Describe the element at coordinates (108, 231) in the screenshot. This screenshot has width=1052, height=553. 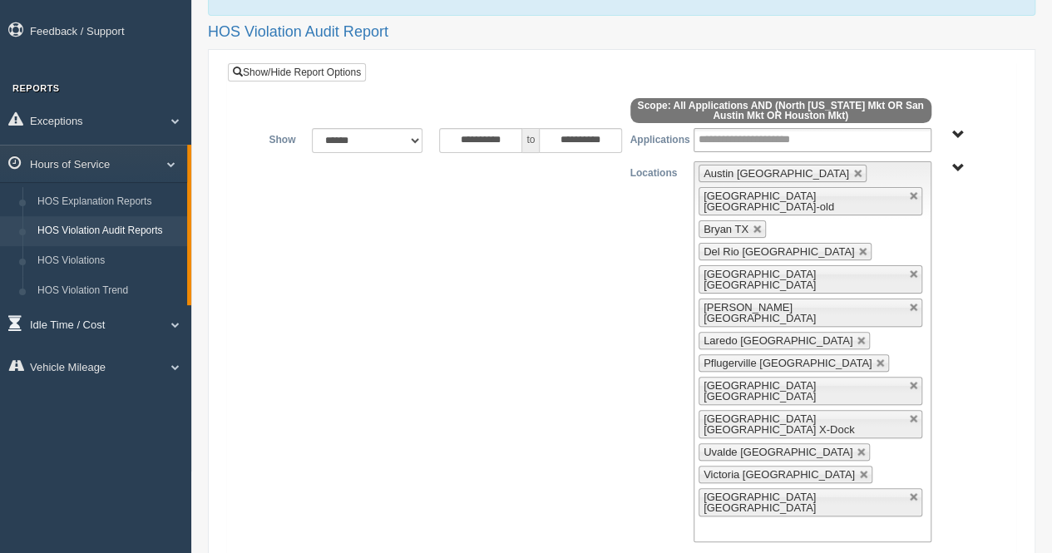
I see `a: HOS Violation Audit Reports` at that location.